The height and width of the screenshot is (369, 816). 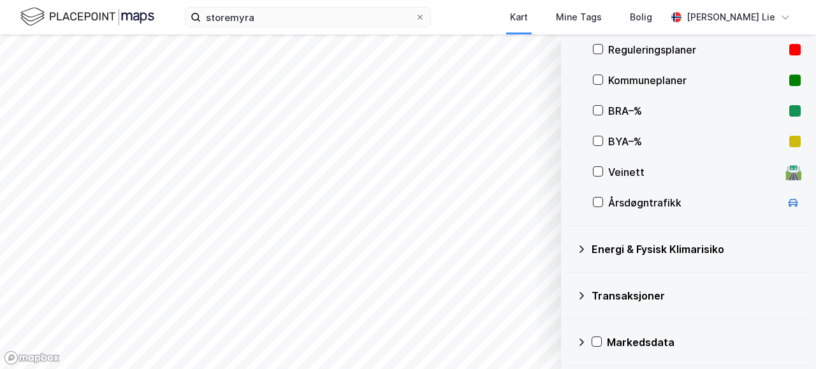 I want to click on a: Mapbox homepage, so click(x=32, y=358).